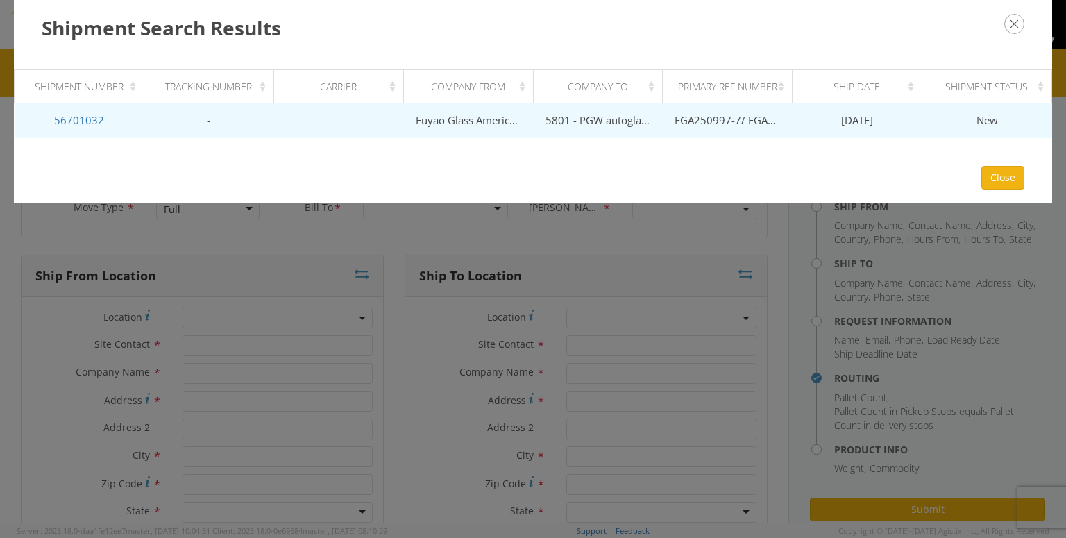 The height and width of the screenshot is (538, 1066). Describe the element at coordinates (342, 87) in the screenshot. I see `div: Carrier` at that location.